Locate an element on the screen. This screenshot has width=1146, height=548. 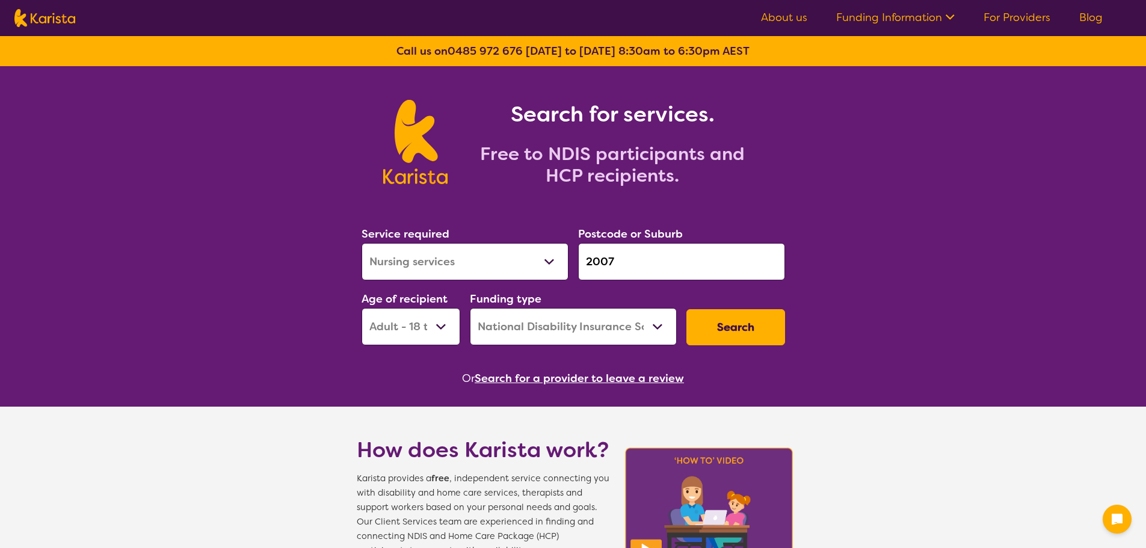
button: Search is located at coordinates (736, 327).